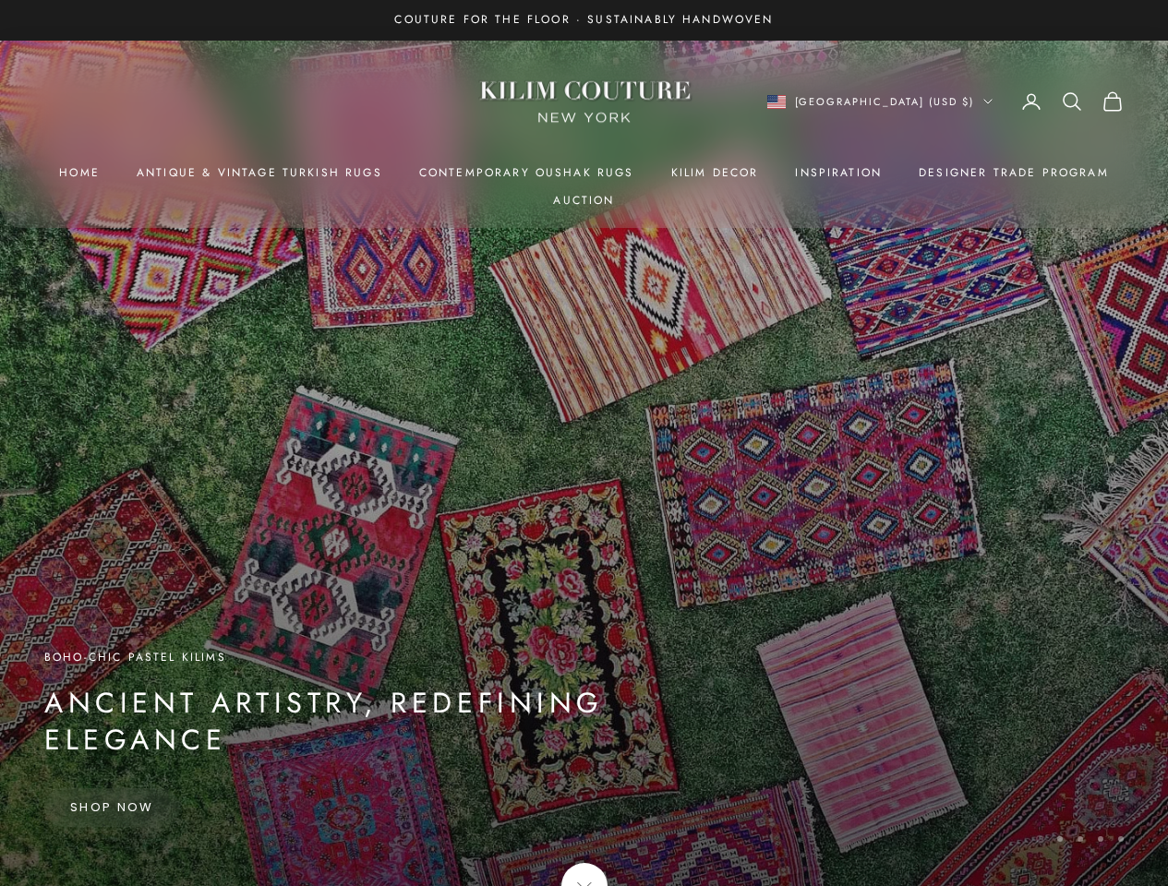 Image resolution: width=1168 pixels, height=886 pixels. What do you see at coordinates (404, 722) in the screenshot?
I see `p: Ancient Artistry, Redefining Elegance` at bounding box center [404, 722].